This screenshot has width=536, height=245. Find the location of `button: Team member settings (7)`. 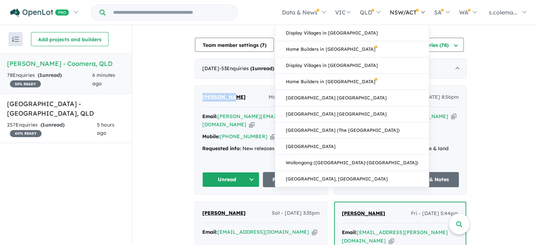

button: Team member settings (7) is located at coordinates (234, 45).